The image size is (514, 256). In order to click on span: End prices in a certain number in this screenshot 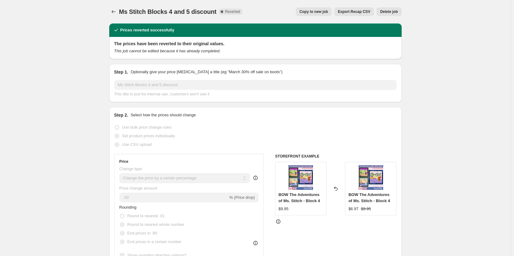, I will do `click(154, 242)`.